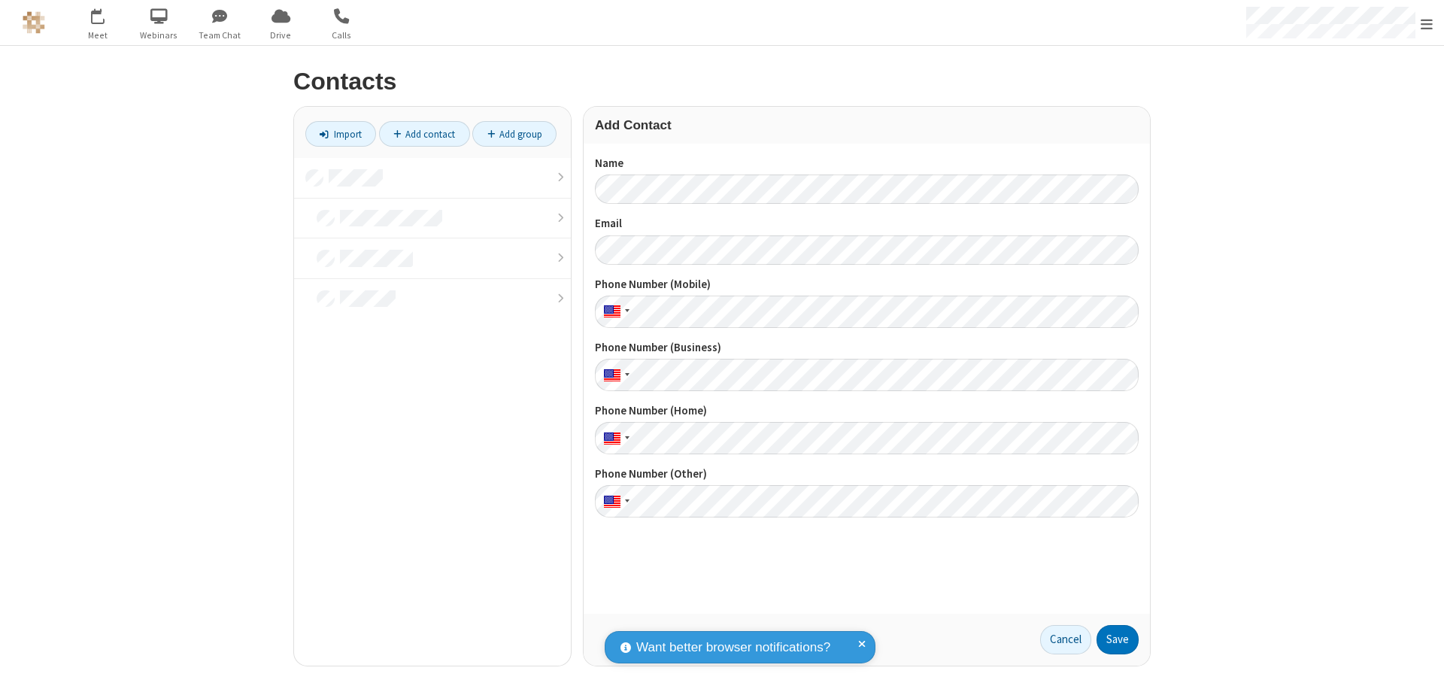  I want to click on a: Import, so click(341, 134).